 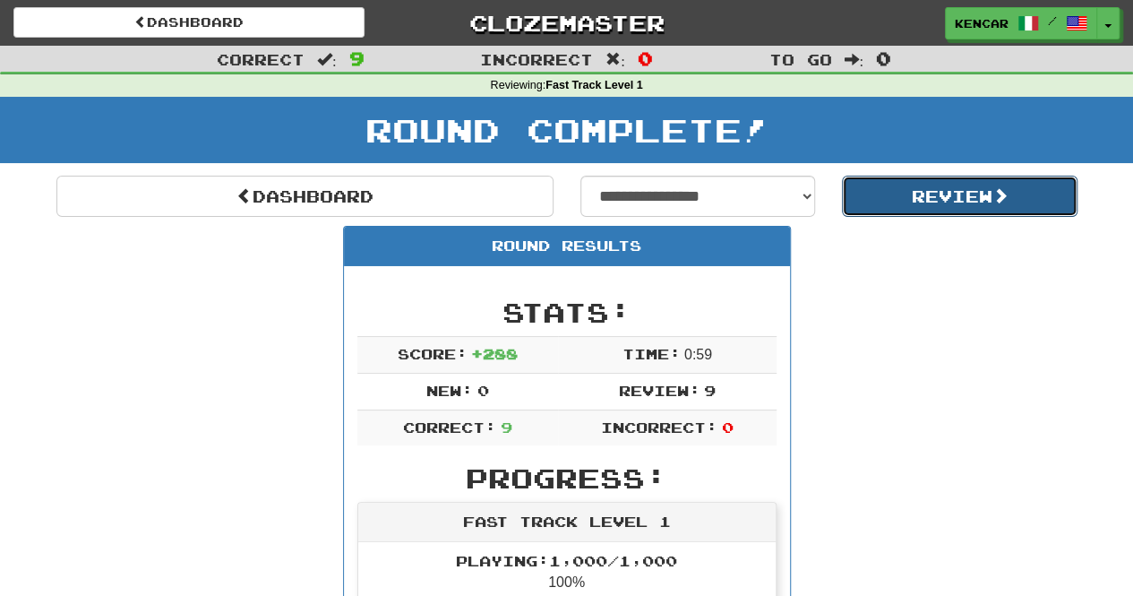 I want to click on a: KenCar /, so click(x=1021, y=23).